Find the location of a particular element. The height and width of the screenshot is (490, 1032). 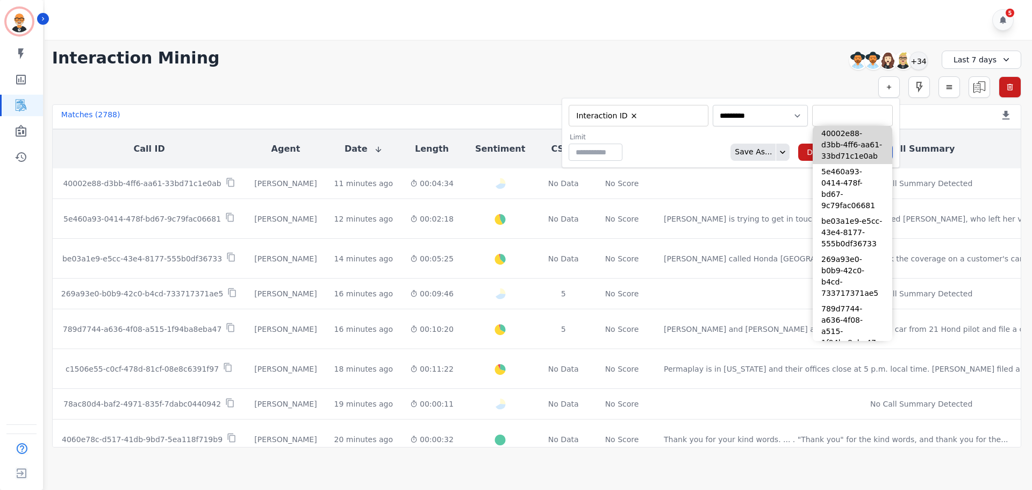

div: Save As... is located at coordinates (751, 152).